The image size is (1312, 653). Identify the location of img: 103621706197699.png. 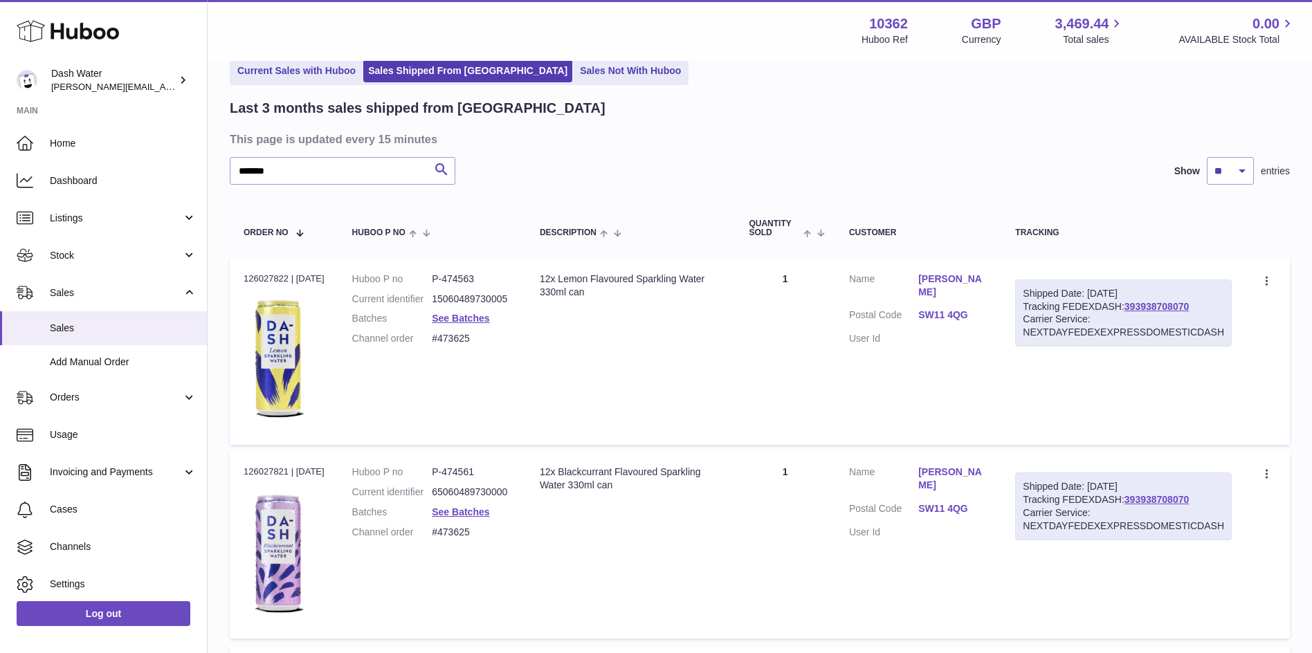
(278, 358).